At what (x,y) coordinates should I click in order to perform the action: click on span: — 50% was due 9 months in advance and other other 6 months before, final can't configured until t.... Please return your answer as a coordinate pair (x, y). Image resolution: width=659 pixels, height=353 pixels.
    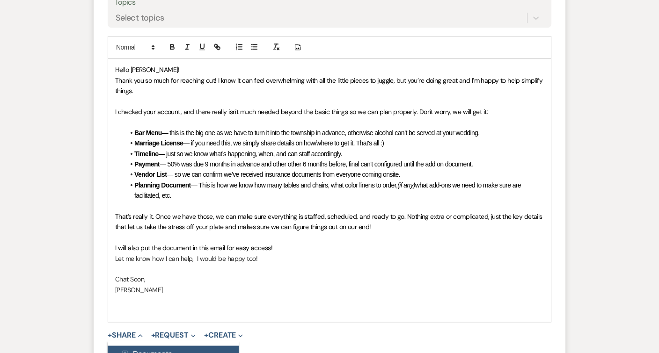
    Looking at the image, I should click on (316, 164).